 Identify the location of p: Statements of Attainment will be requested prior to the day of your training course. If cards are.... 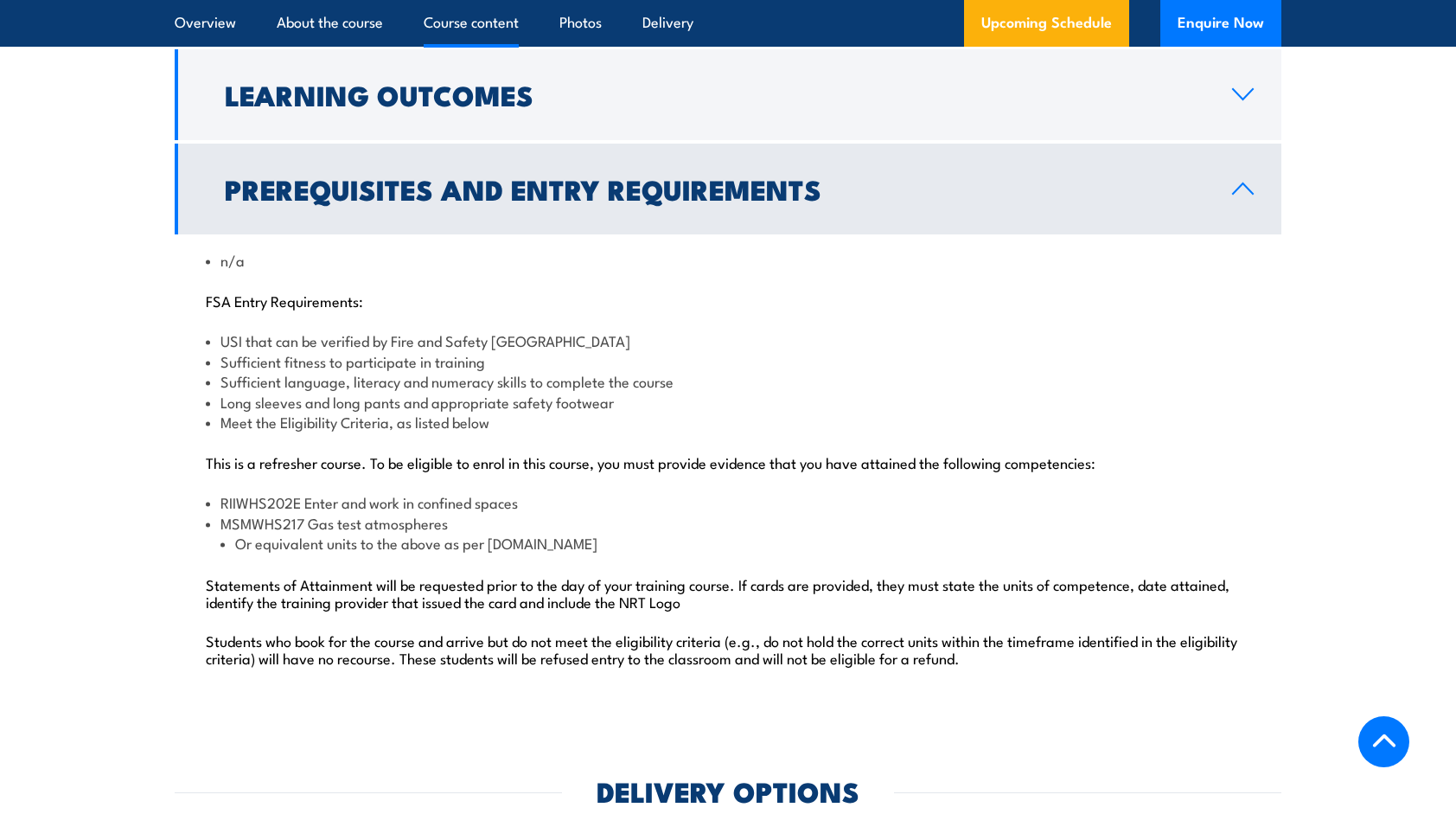
(728, 593).